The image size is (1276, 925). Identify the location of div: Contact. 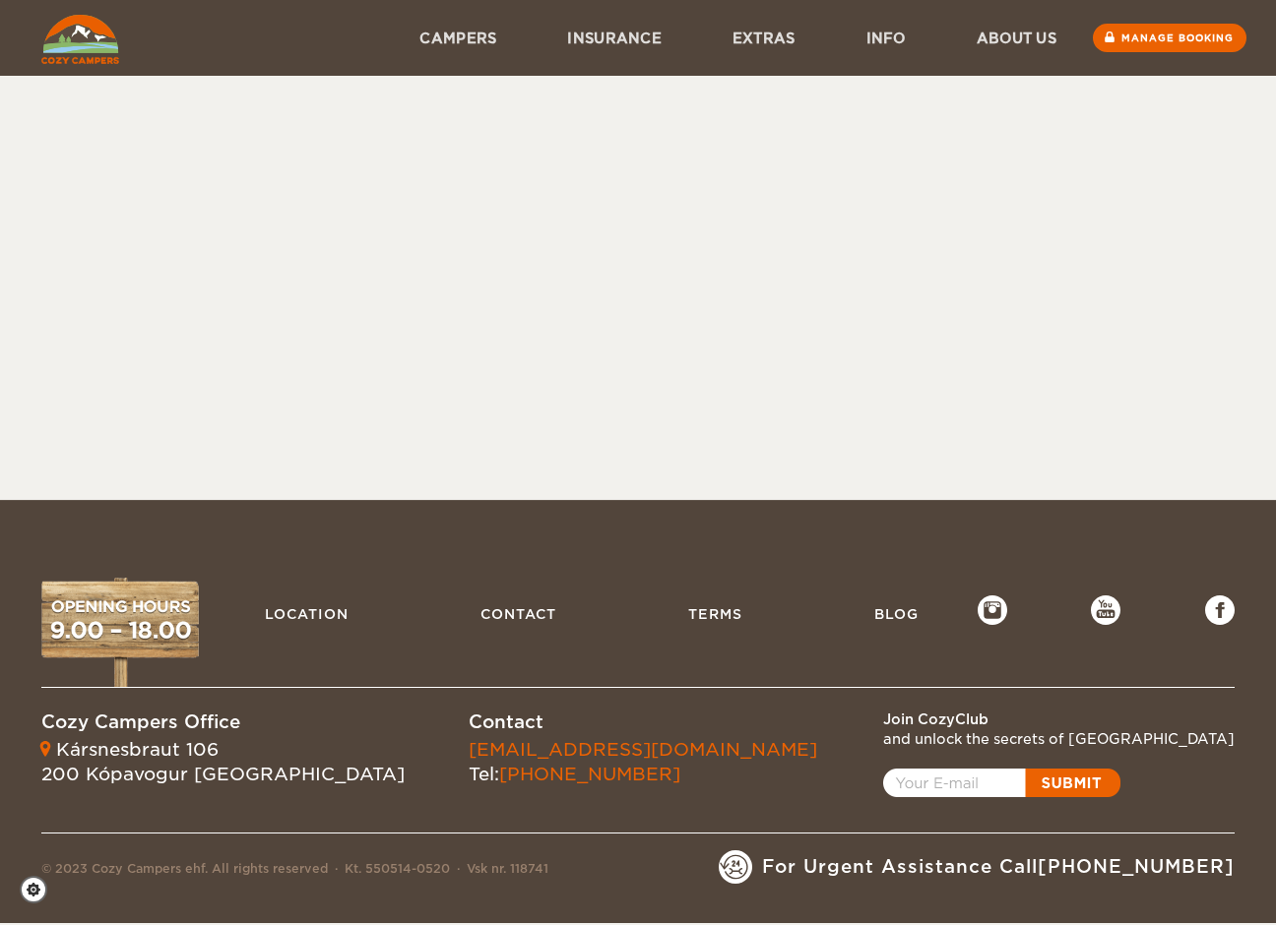
(643, 723).